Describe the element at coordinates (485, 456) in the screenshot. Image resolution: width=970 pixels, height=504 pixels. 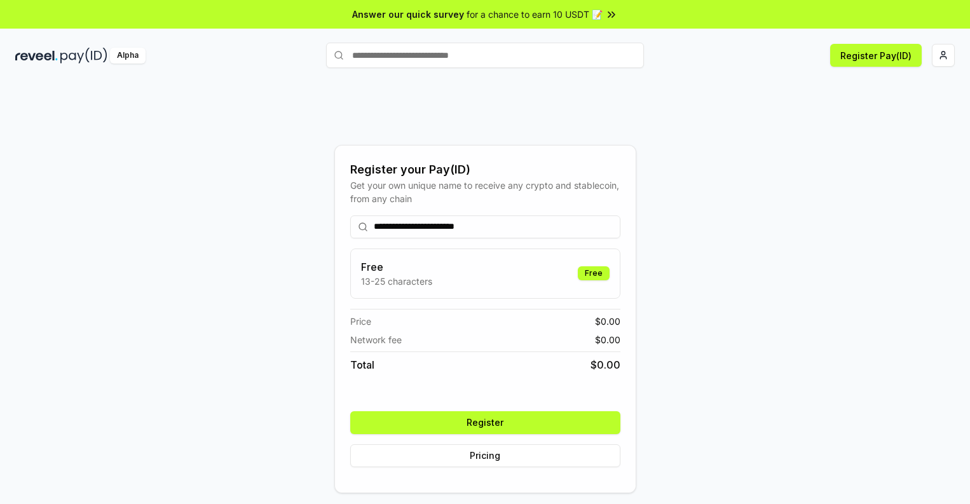
I see `button: Pricing` at that location.